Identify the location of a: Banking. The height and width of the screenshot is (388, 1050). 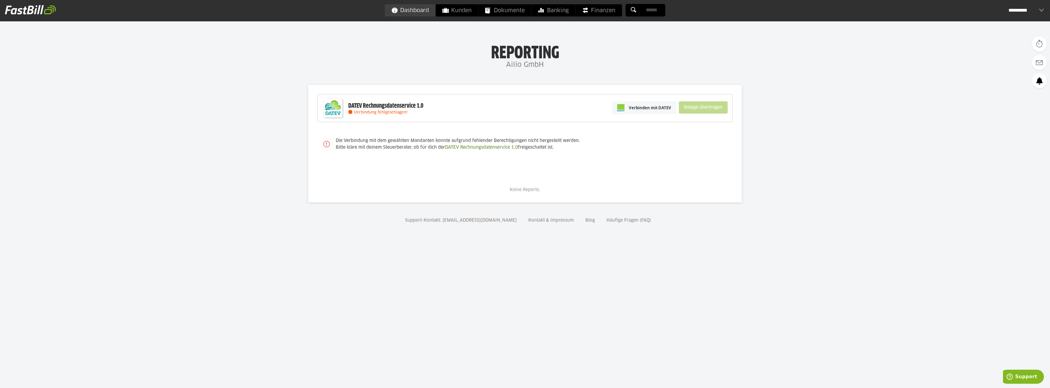
(554, 10).